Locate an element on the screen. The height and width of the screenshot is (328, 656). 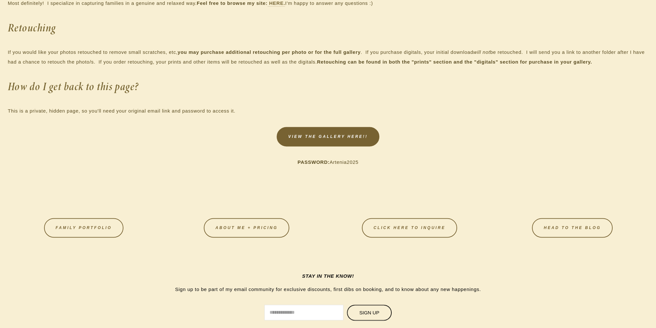
a: CLICK HERE TO INQUIRE is located at coordinates (410, 227).